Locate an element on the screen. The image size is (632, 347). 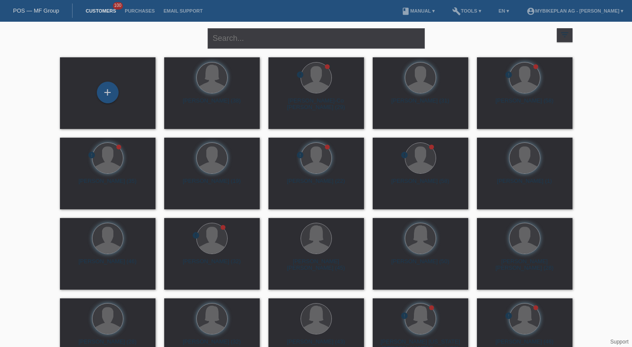
a: buildTools ▾ is located at coordinates (467, 11).